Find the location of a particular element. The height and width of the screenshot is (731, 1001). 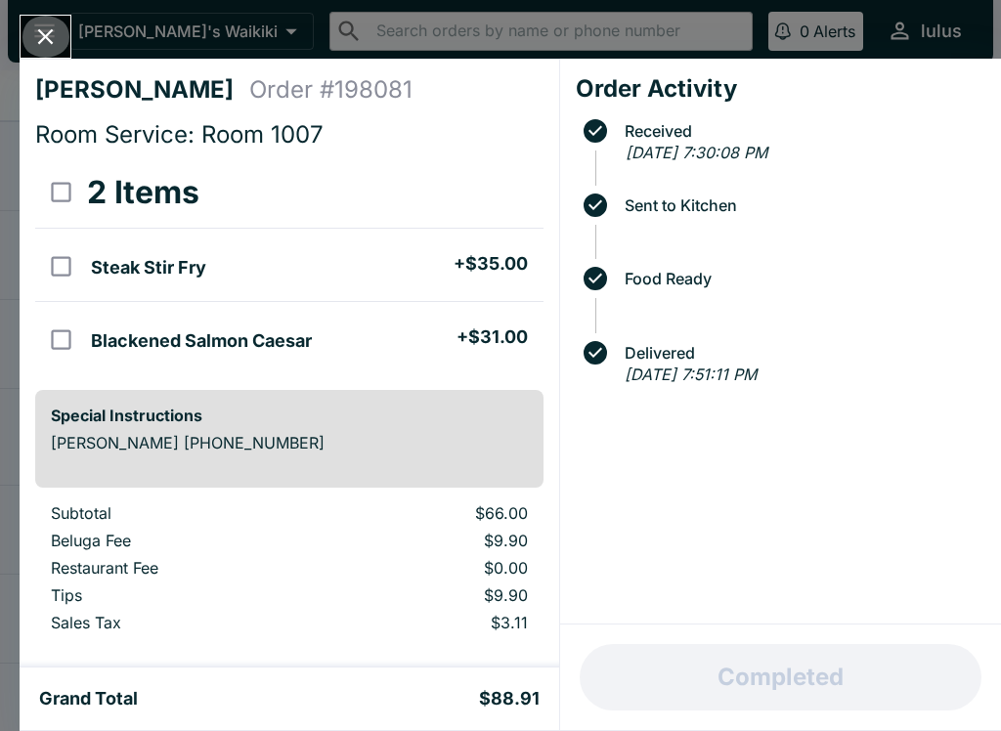

h5: Grand Total is located at coordinates (88, 699).